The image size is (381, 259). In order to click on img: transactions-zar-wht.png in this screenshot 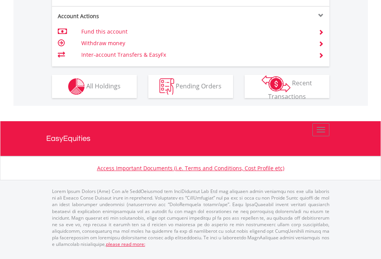, I will do `click(276, 84)`.